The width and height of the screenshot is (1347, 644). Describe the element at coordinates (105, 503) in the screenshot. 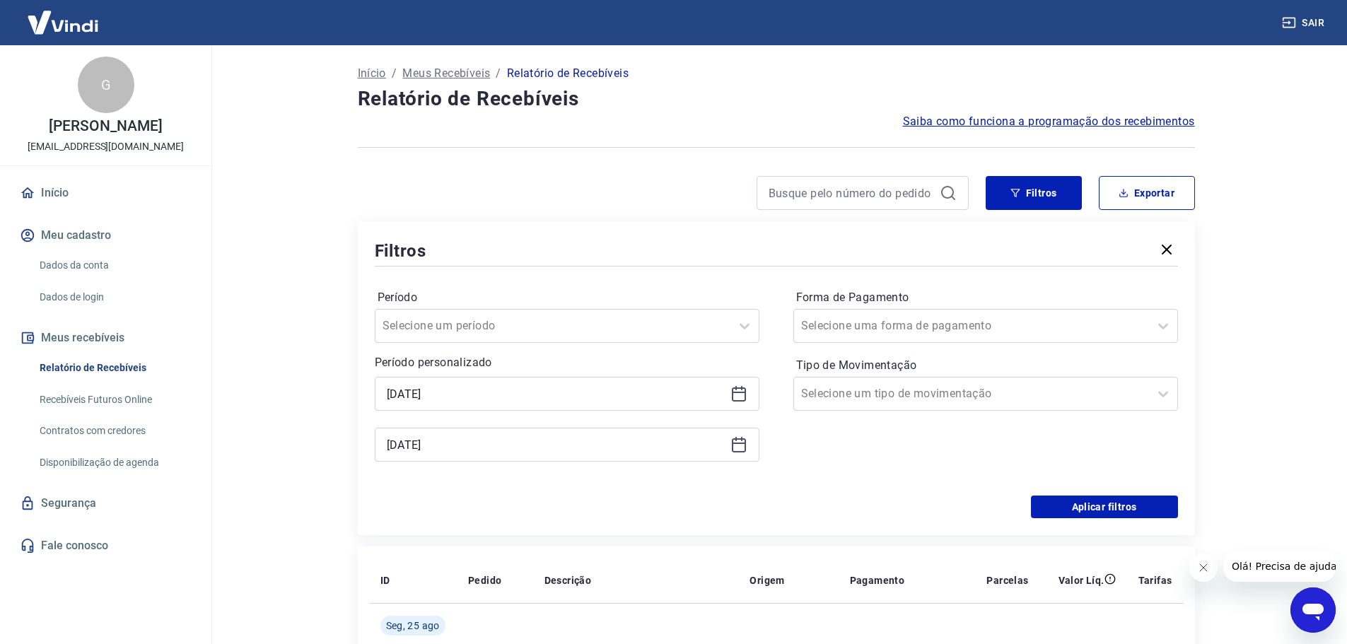

I see `a: Segurança` at that location.